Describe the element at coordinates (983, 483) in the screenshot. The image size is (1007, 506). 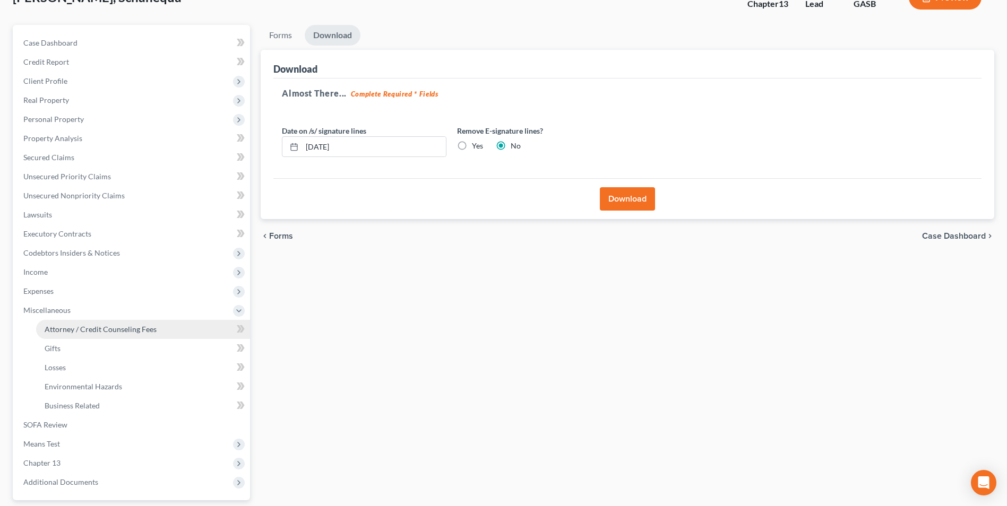
I see `div: Open Intercom Messenger` at that location.